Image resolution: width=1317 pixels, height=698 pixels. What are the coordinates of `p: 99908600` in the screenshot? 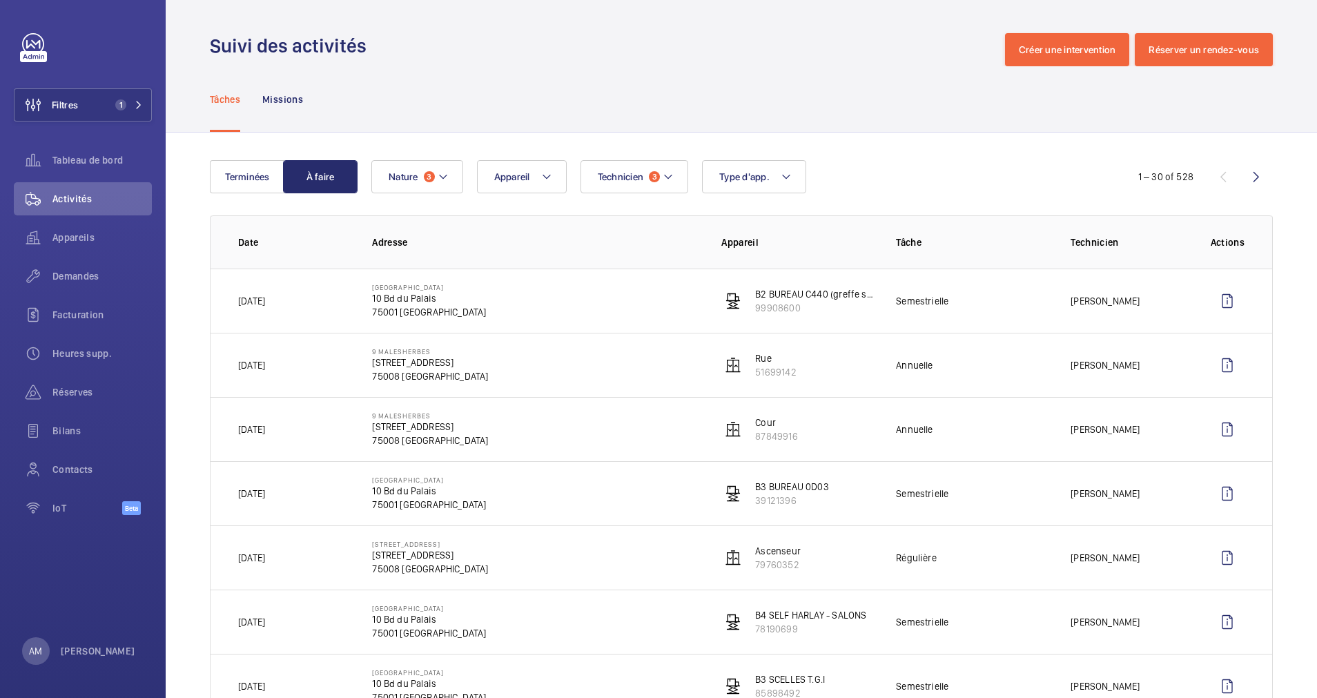 It's located at (814, 308).